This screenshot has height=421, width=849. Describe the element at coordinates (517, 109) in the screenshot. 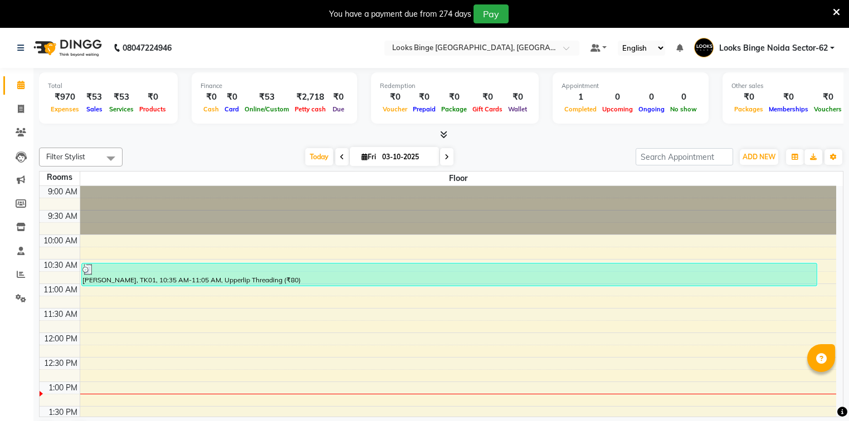

I see `span: Wallet` at that location.